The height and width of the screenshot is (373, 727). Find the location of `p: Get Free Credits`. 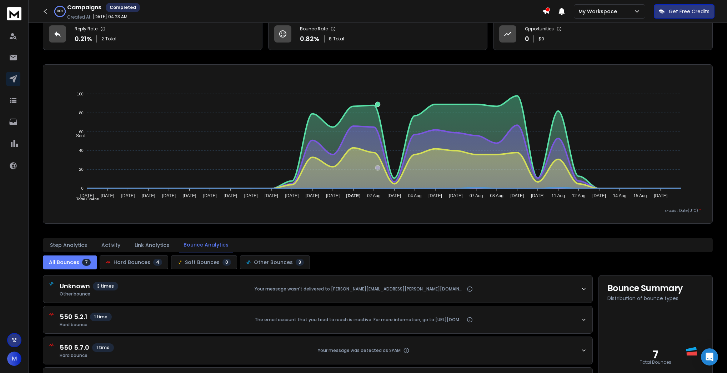

p: Get Free Credits is located at coordinates (689, 11).